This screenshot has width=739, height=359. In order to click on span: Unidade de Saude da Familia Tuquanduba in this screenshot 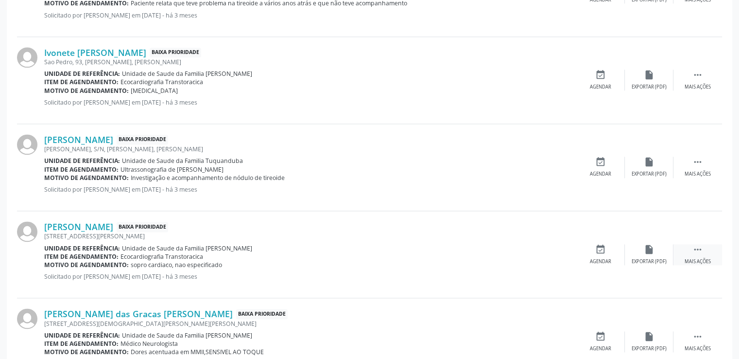, I will do `click(182, 160)`.